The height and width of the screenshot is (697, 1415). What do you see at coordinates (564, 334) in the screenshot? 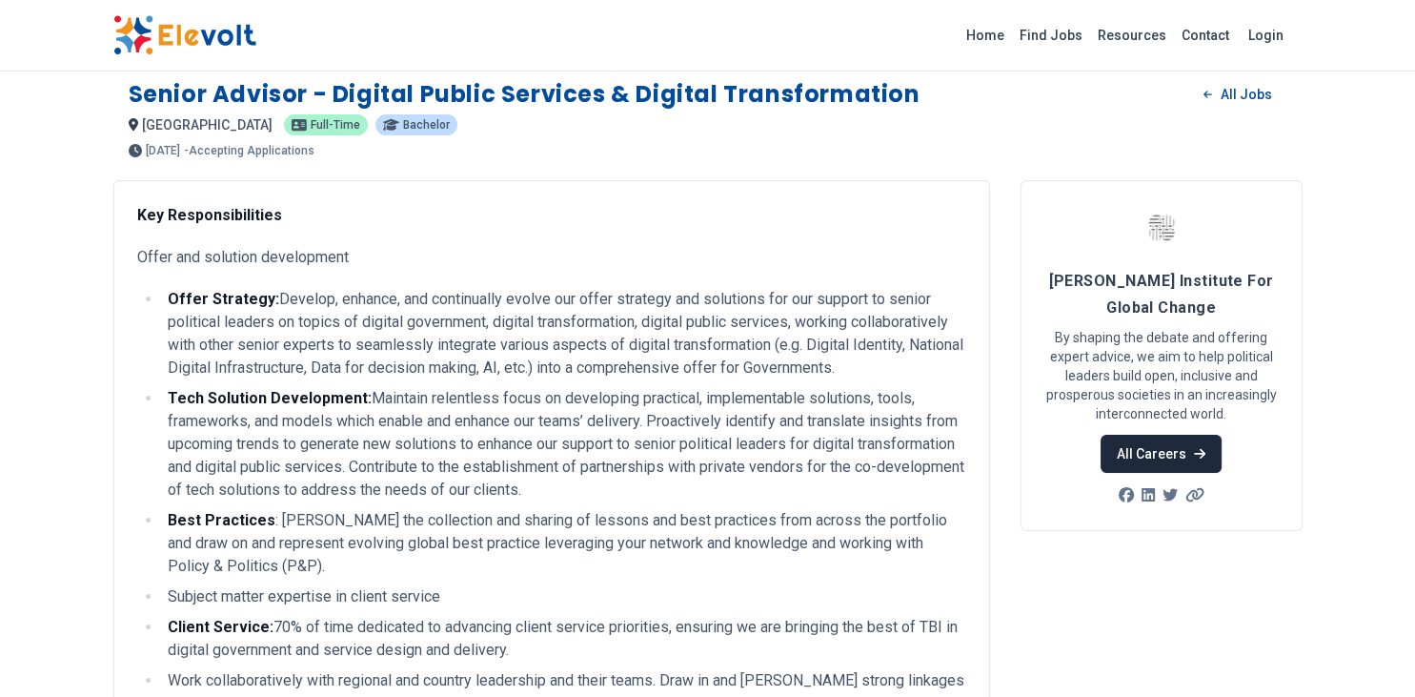
I see `li: Develop, enhance, and continually evolve our offer strategy and solutions for our support to seni...` at bounding box center [564, 334].